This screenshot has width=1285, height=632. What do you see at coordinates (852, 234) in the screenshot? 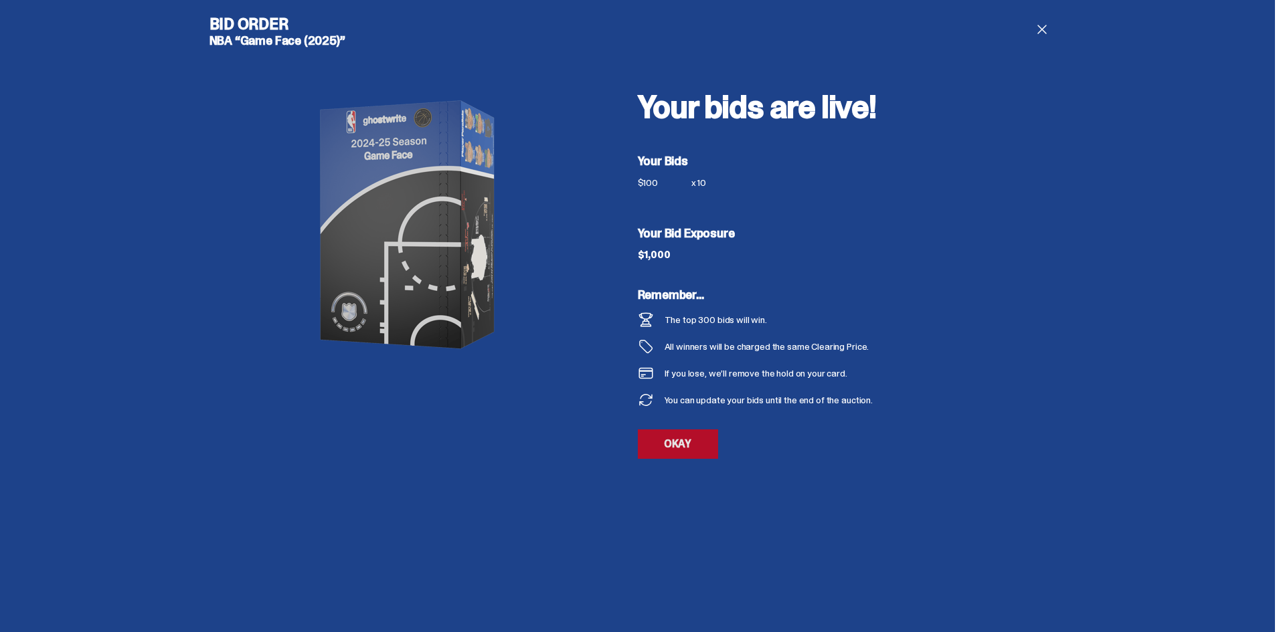
I see `h5: Your Bid Exposure` at bounding box center [852, 234].